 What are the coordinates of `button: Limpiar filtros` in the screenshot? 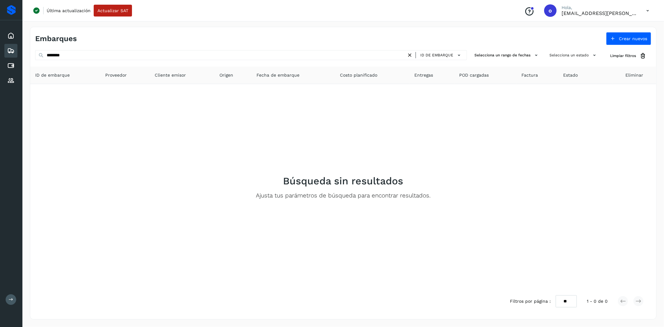 It's located at (628, 56).